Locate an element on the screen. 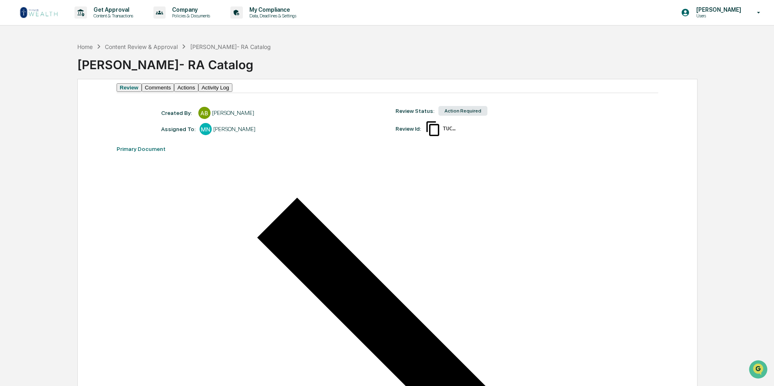 This screenshot has width=774, height=386. span: 024421ef-0955-4530-969a-4e6101418586 is located at coordinates (451, 129).